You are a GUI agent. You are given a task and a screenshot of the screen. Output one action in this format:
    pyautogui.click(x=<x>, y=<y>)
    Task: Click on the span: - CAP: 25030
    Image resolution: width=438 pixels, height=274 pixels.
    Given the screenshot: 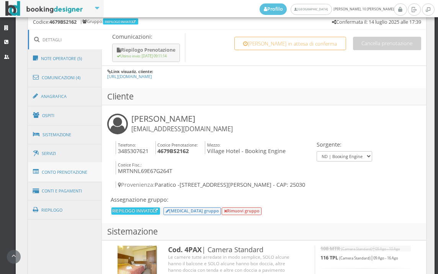 What is the action you would take?
    pyautogui.click(x=289, y=184)
    